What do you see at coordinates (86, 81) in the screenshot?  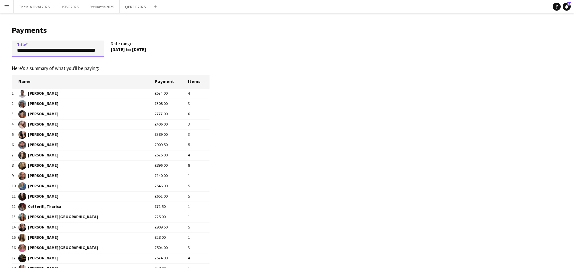 I see `th: Name` at bounding box center [86, 81].